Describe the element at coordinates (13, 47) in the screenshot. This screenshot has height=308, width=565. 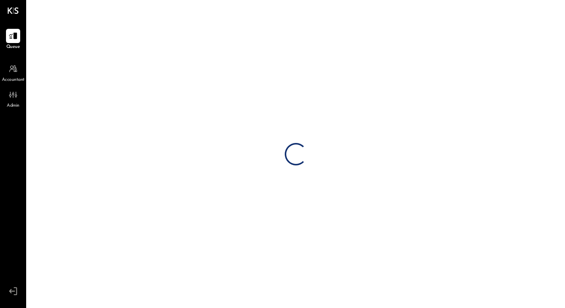
I see `span: Queue` at that location.